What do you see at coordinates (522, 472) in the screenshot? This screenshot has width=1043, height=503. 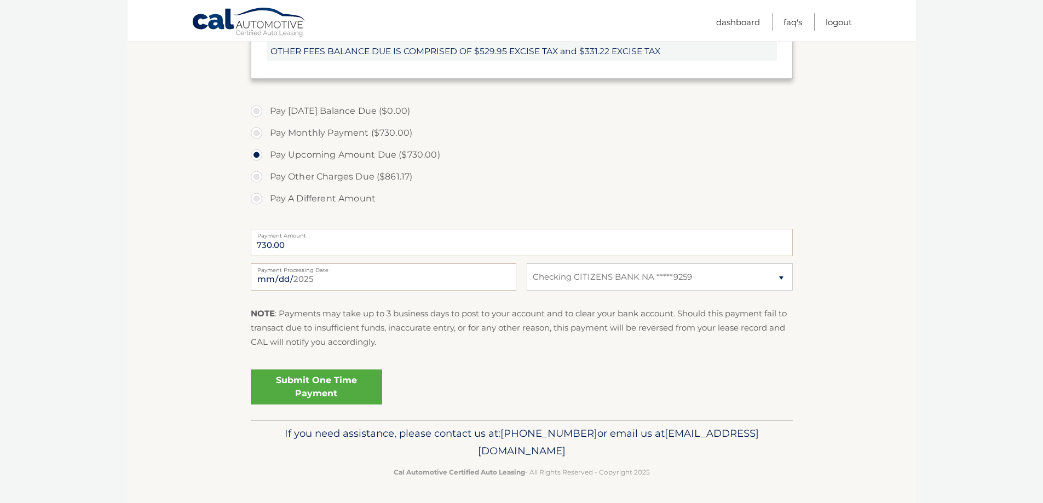 I see `p: - All Rights Reserved - Copyright 2025` at bounding box center [522, 472].